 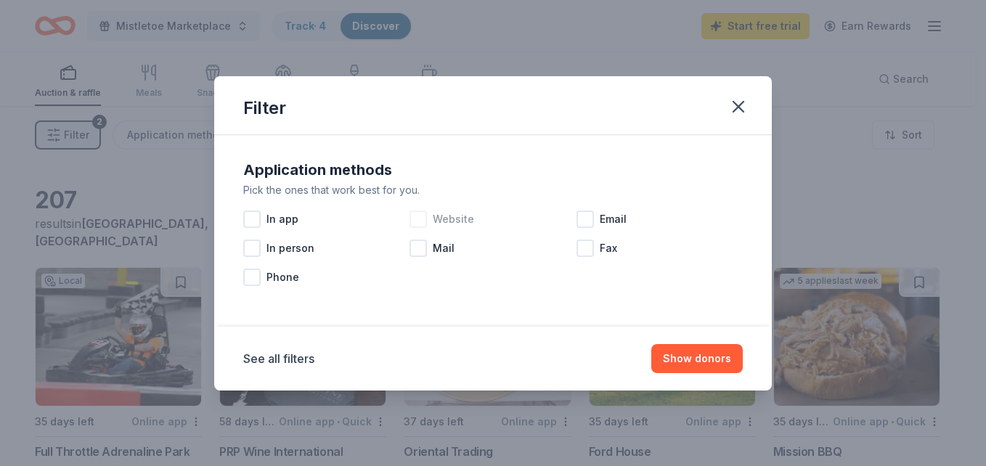 What do you see at coordinates (697, 359) in the screenshot?
I see `button: Show donors` at bounding box center [697, 359].